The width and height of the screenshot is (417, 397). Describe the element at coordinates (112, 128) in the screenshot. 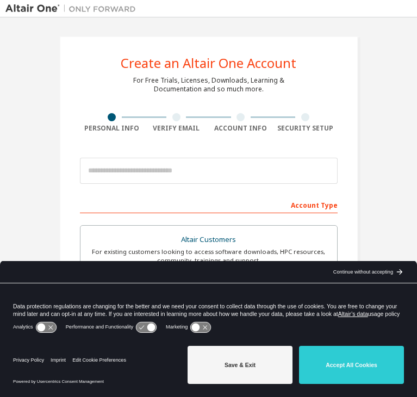

I see `div: Personal Info` at that location.